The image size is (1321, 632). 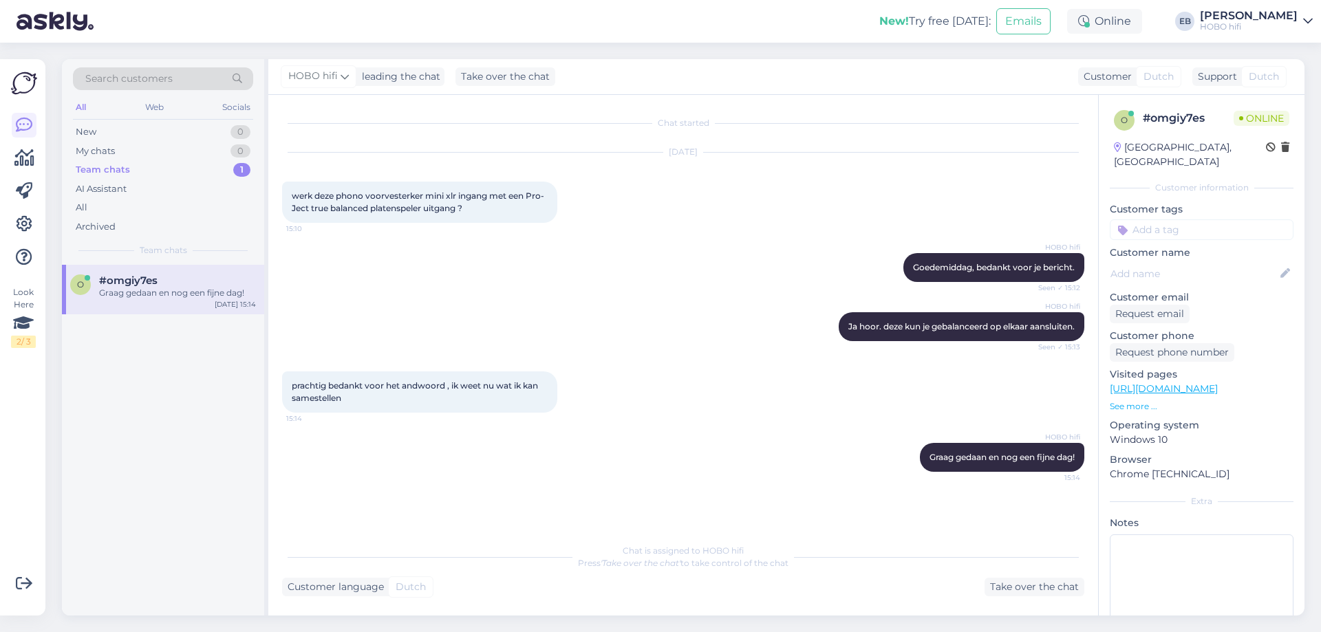 I want to click on div: EB, so click(x=1185, y=21).